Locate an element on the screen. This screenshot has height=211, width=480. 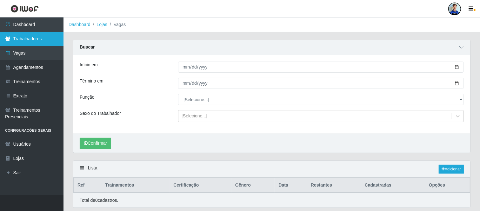
div: Lista is located at coordinates (272, 169).